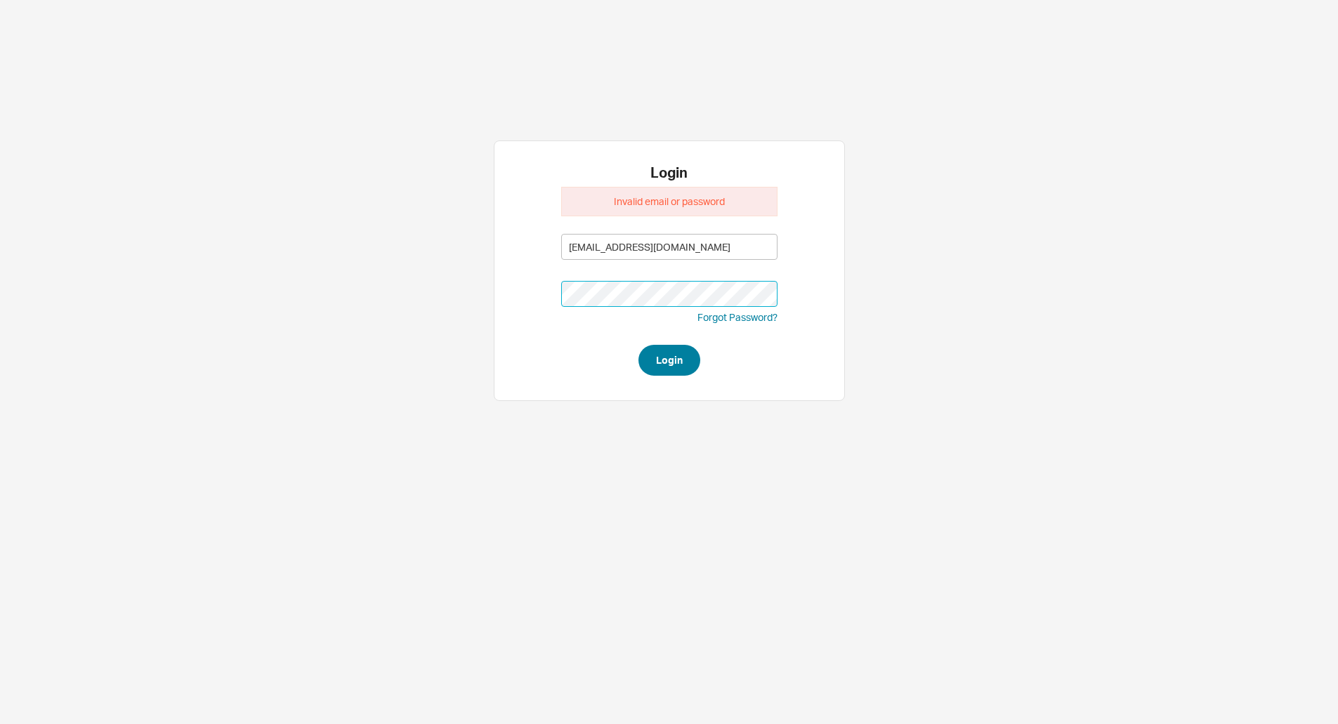  I want to click on div: Invalid email or password, so click(669, 202).